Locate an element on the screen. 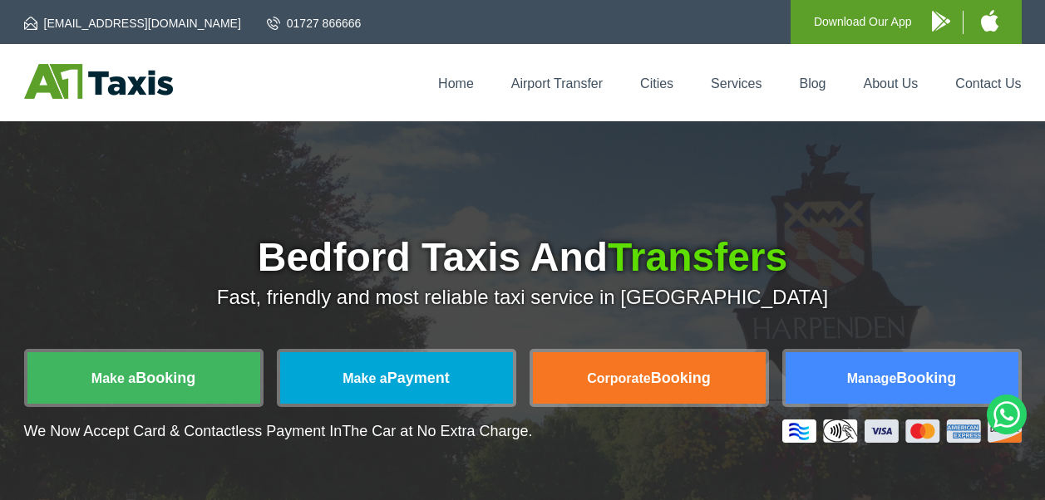  img: A1 Taxis Android App is located at coordinates (941, 21).